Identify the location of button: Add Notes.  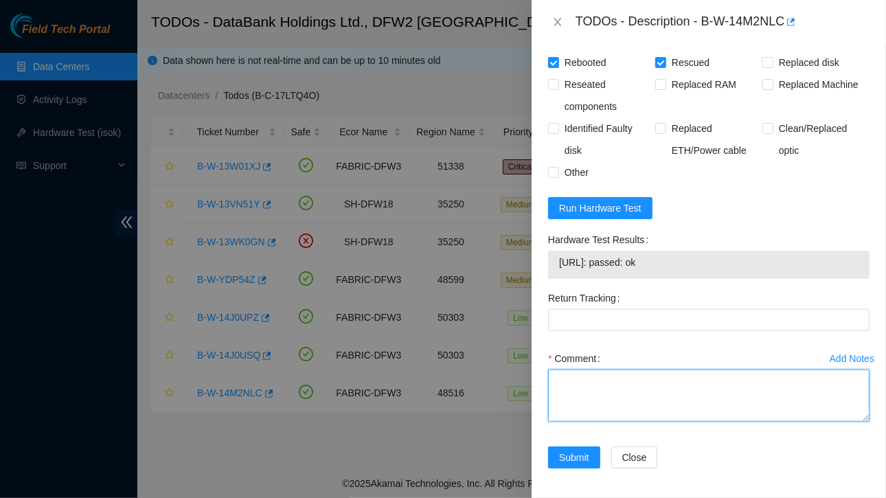
(852, 358).